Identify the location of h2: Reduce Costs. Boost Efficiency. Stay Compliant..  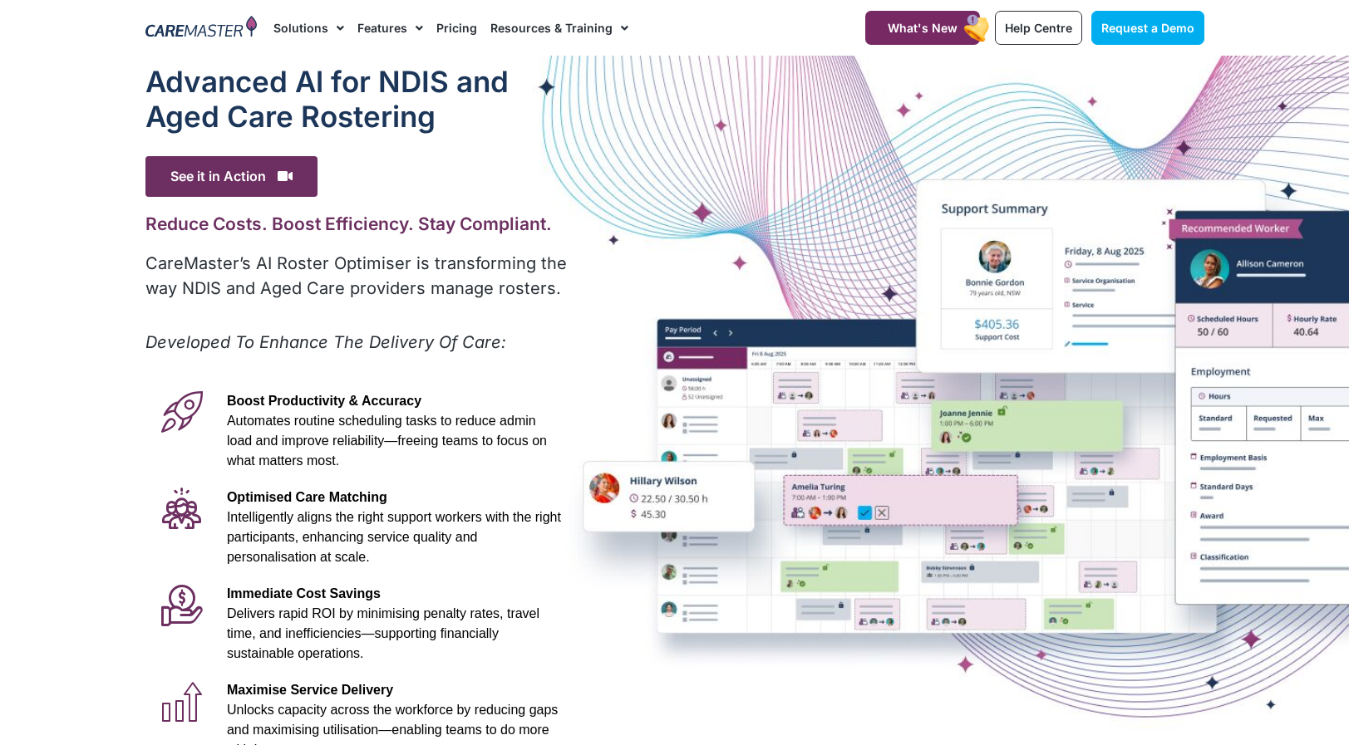
(357, 224).